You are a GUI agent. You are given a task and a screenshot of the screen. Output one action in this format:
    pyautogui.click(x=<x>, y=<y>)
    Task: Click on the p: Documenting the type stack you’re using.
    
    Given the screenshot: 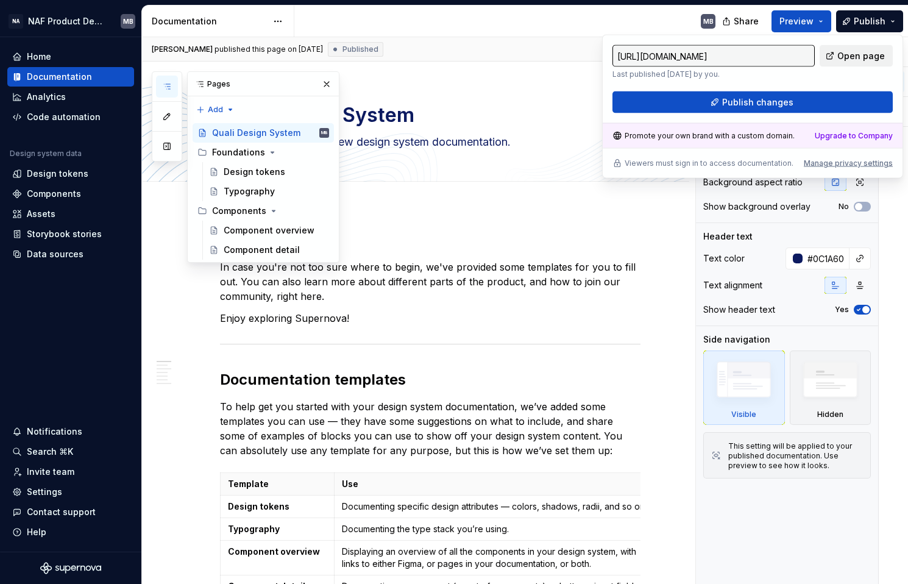 What is the action you would take?
    pyautogui.click(x=496, y=529)
    